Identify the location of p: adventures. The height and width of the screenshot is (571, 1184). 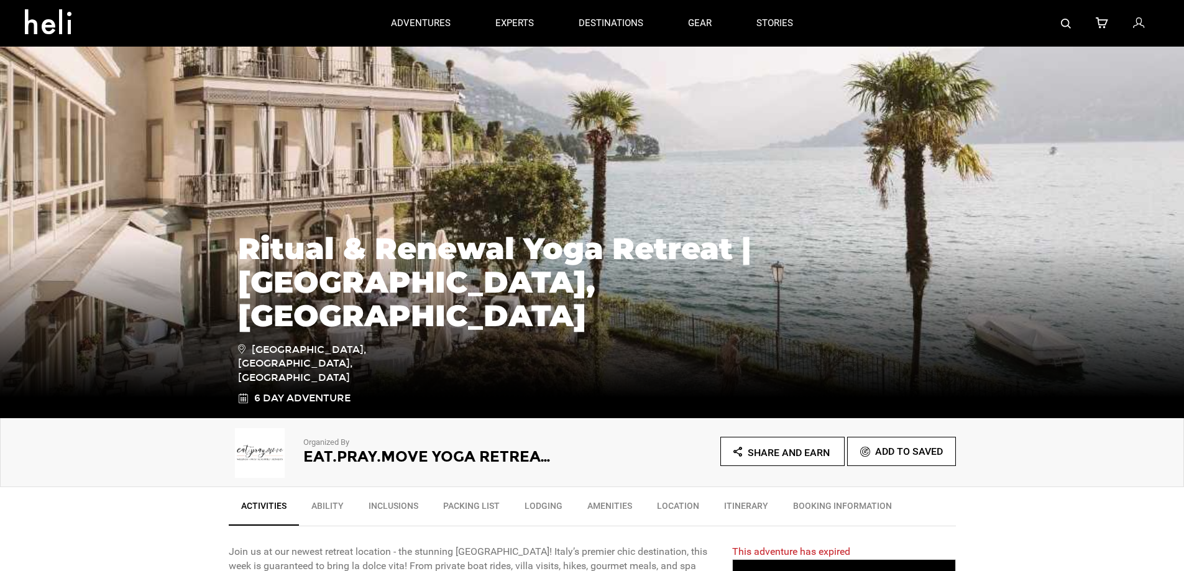
(421, 23).